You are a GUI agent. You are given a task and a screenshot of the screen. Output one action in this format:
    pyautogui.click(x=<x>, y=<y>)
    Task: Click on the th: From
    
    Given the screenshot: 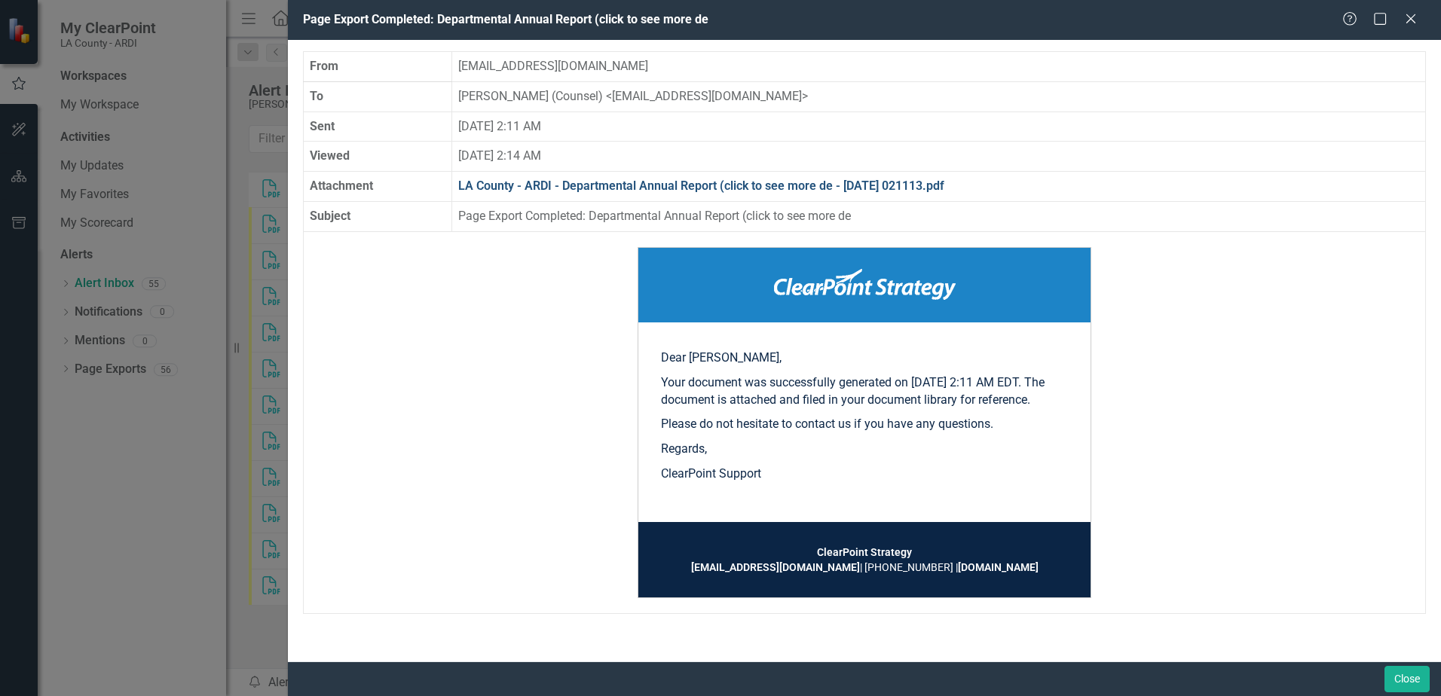 What is the action you would take?
    pyautogui.click(x=378, y=66)
    